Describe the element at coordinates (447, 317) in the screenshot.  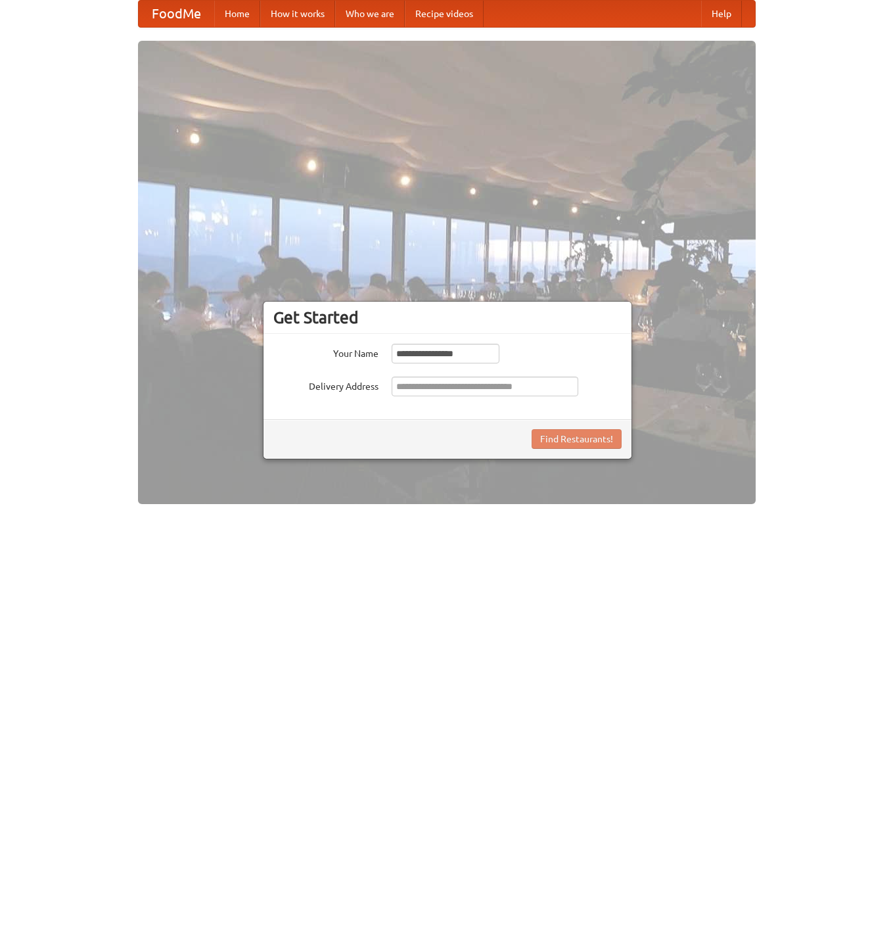
I see `h3: Get Started` at that location.